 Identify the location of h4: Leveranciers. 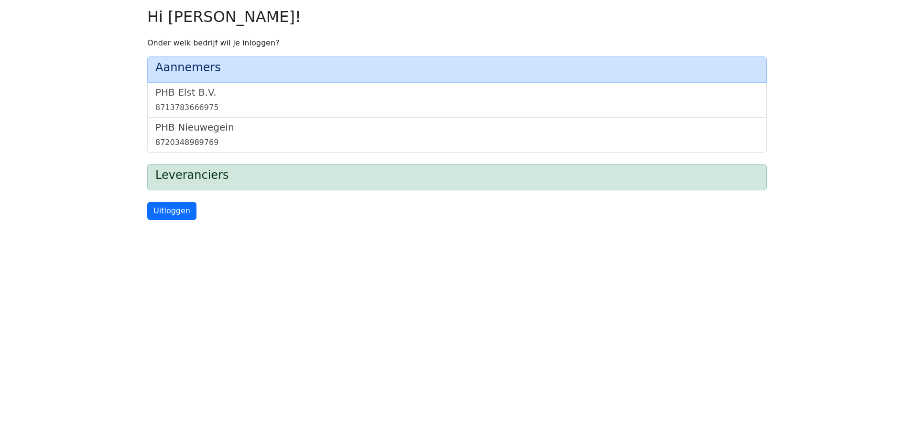
(457, 175).